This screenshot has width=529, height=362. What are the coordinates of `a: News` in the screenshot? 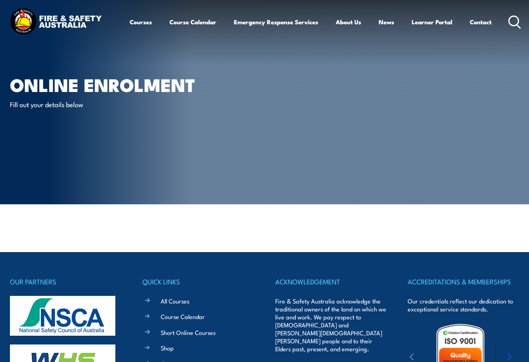 It's located at (386, 22).